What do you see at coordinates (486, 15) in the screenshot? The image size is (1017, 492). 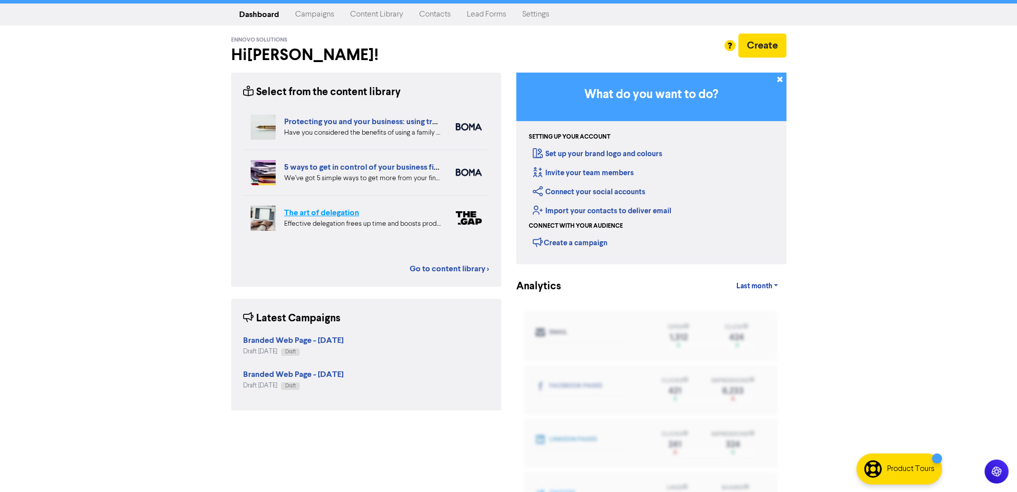 I see `a: Lead Forms` at bounding box center [486, 15].